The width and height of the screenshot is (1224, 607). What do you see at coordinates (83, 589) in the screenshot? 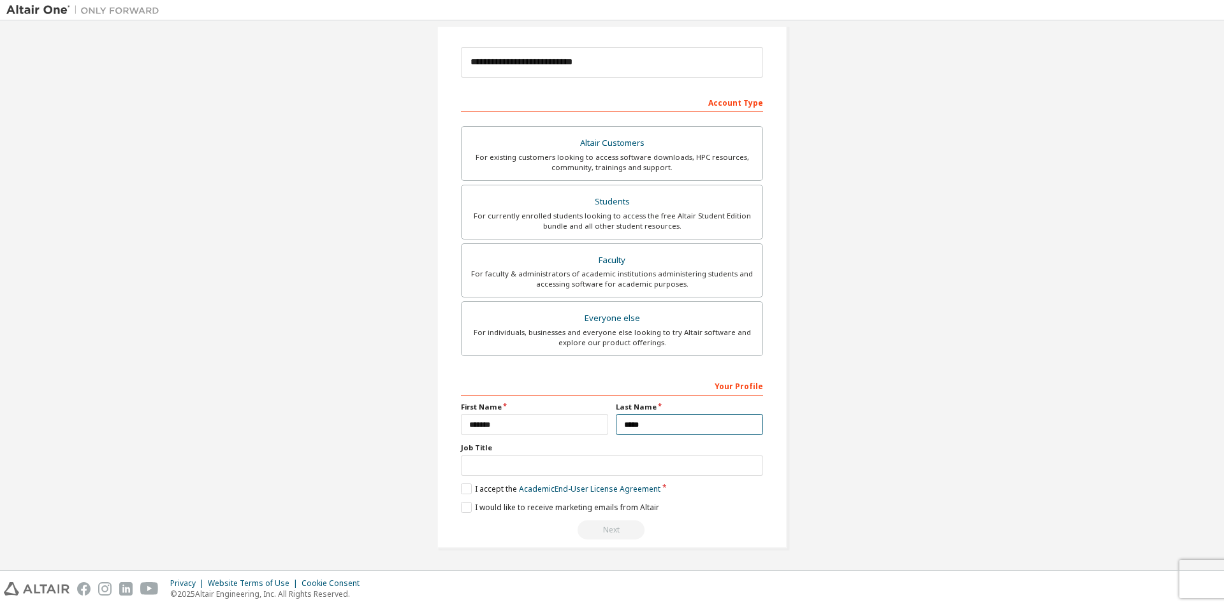
I see `img: facebook.svg` at bounding box center [83, 589].